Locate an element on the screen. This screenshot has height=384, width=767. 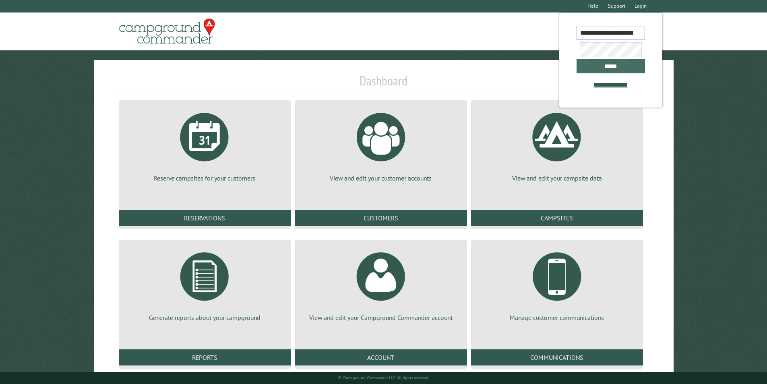
h1: Dashboard is located at coordinates (384, 84).